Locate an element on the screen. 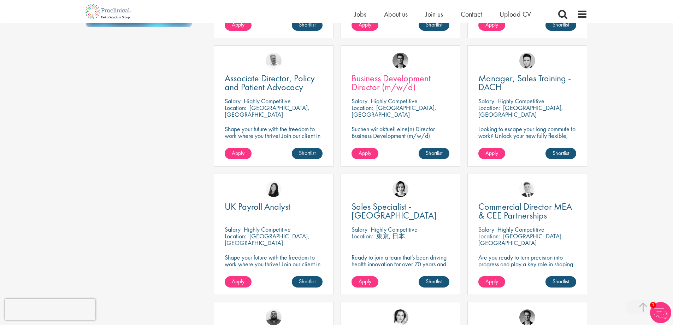  a: Join us is located at coordinates (434, 14).